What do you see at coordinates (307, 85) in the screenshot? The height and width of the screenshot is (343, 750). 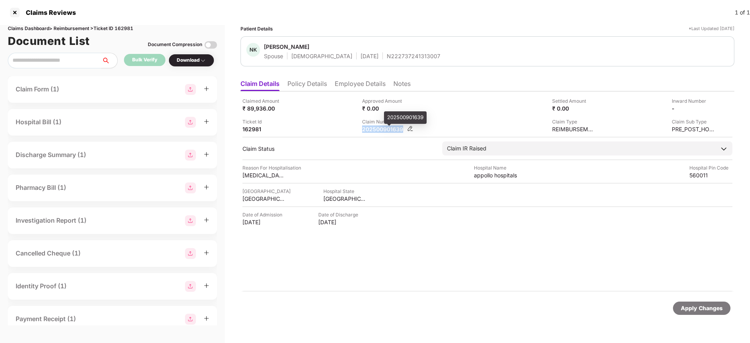 I see `li: Policy Details` at bounding box center [307, 85].